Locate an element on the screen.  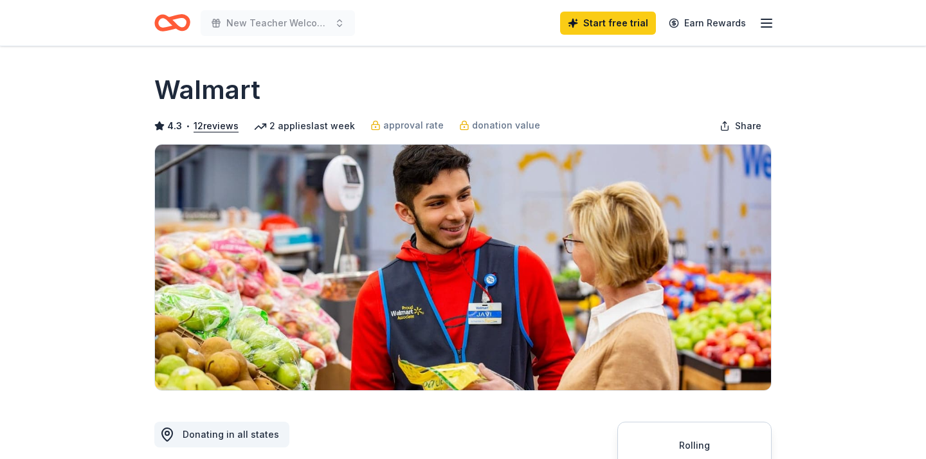
a: Home is located at coordinates (172, 23).